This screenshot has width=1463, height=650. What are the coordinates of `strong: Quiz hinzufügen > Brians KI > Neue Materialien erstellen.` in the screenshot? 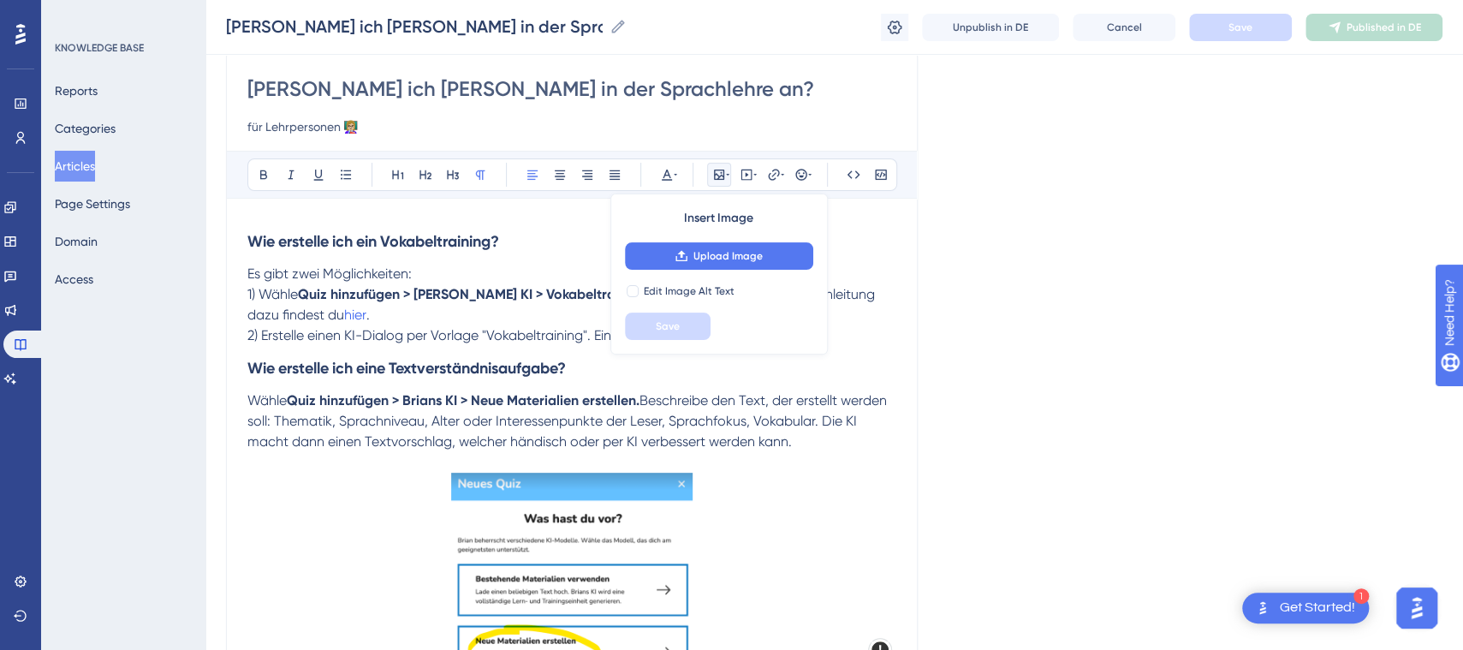 It's located at (463, 400).